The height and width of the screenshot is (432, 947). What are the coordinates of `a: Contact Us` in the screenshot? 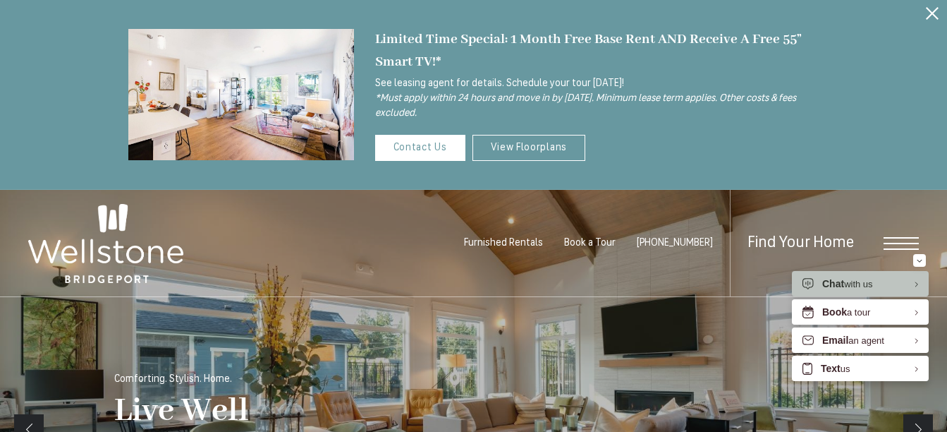 It's located at (420, 147).